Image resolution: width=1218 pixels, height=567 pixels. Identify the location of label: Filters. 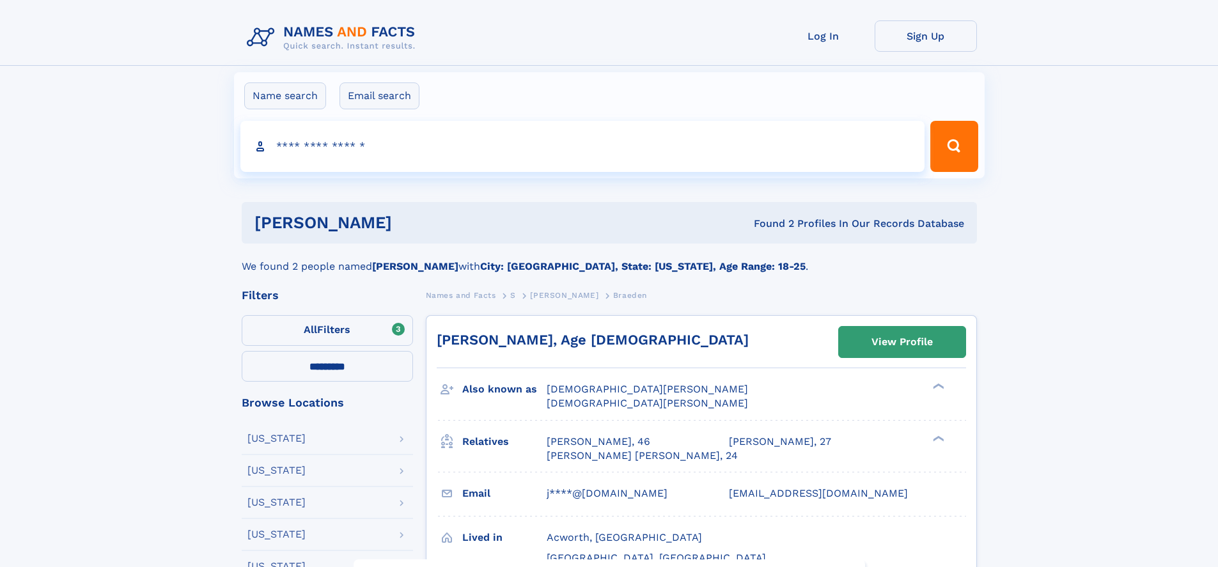
(327, 330).